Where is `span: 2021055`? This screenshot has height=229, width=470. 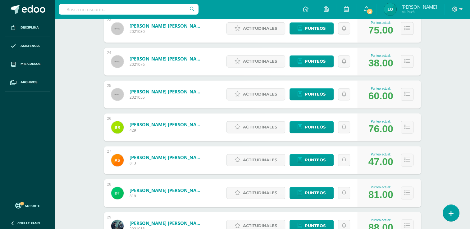
span: 2021055 is located at coordinates (167, 97).